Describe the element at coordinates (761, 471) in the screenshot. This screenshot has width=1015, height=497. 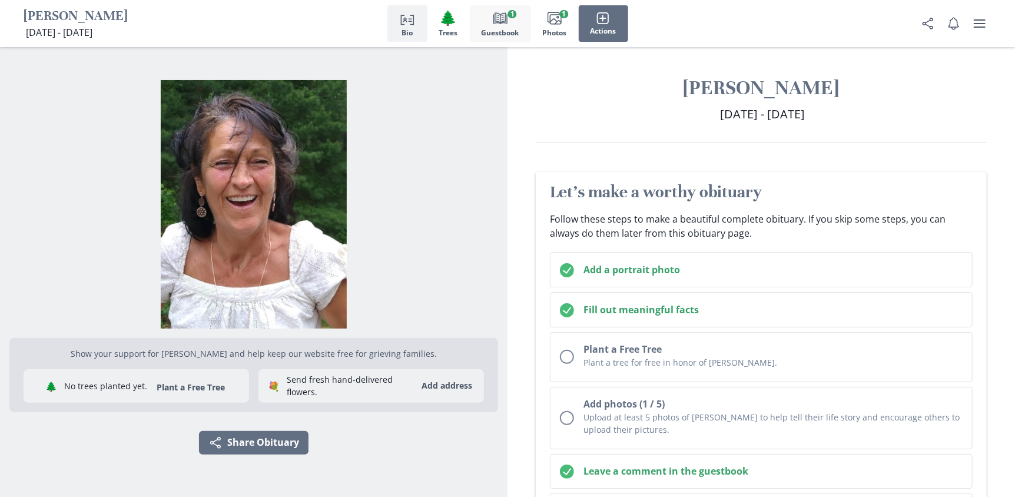
I see `button: Leave a comment in the guestbook` at that location.